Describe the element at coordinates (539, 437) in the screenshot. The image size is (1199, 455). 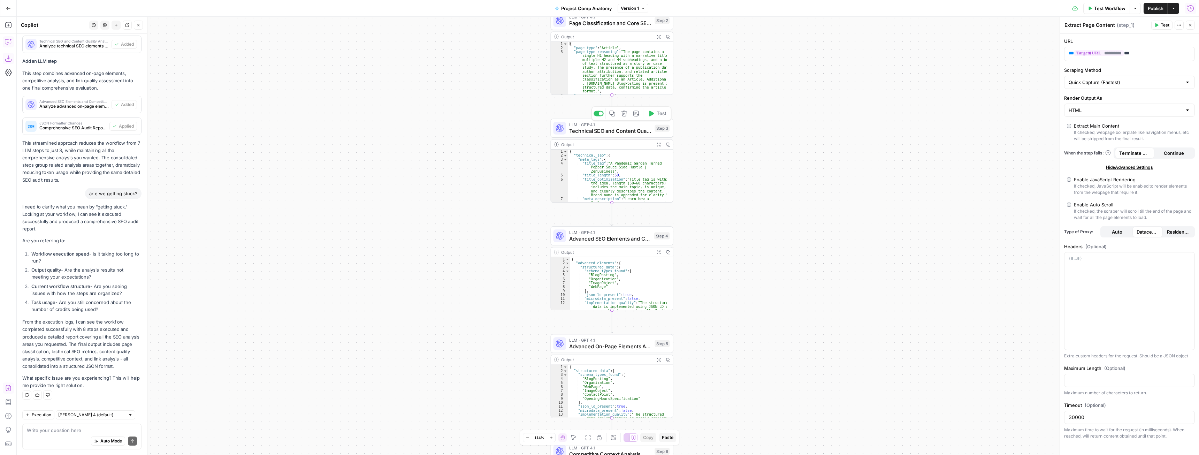
I see `span: 114%` at that location.